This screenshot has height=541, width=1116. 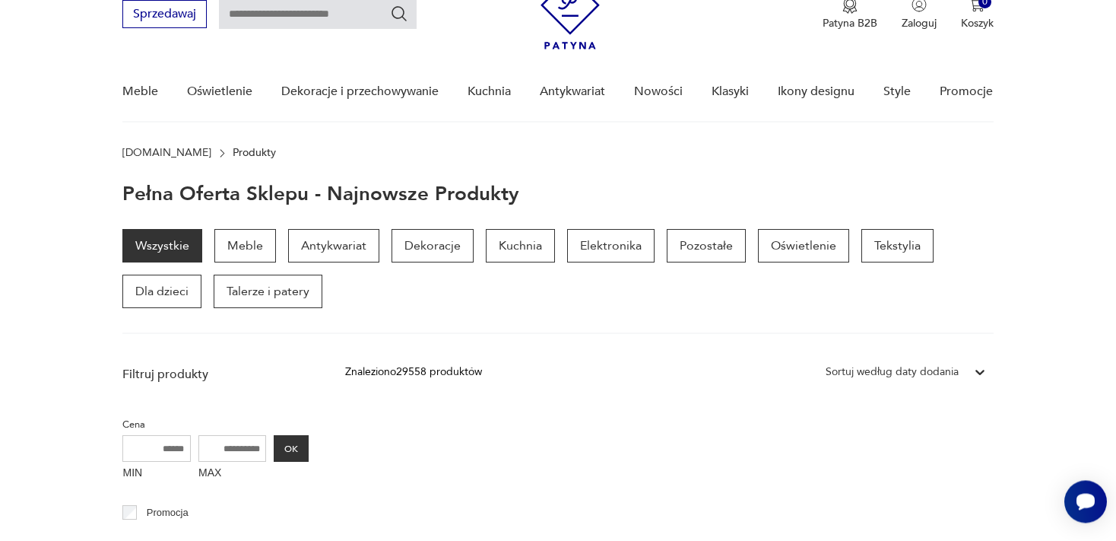 I want to click on h1: Pełna oferta sklepu - najnowsze produkty, so click(x=321, y=194).